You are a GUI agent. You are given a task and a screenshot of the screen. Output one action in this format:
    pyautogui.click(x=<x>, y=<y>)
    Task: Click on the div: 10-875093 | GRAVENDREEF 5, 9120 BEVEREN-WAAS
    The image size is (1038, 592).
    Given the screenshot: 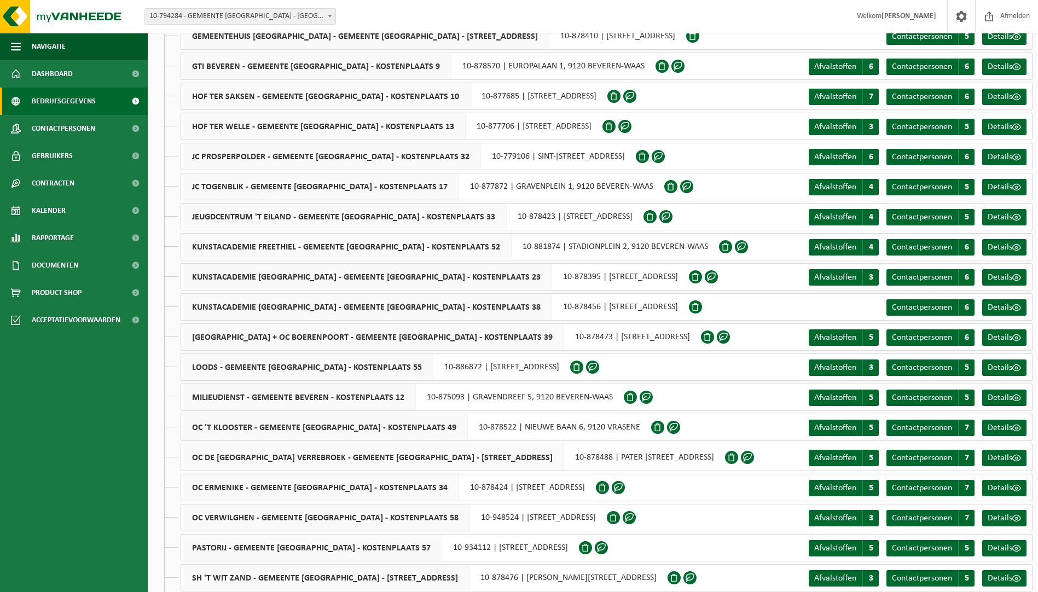 What is the action you would take?
    pyautogui.click(x=402, y=397)
    